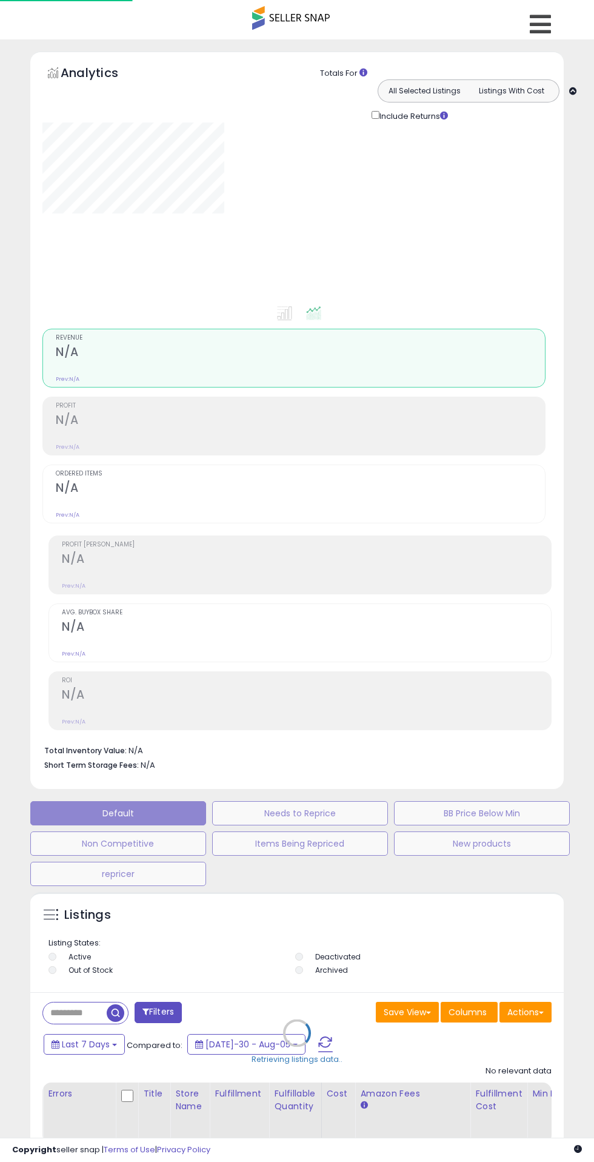  Describe the element at coordinates (92, 765) in the screenshot. I see `b: Short Term Storage Fees:` at that location.